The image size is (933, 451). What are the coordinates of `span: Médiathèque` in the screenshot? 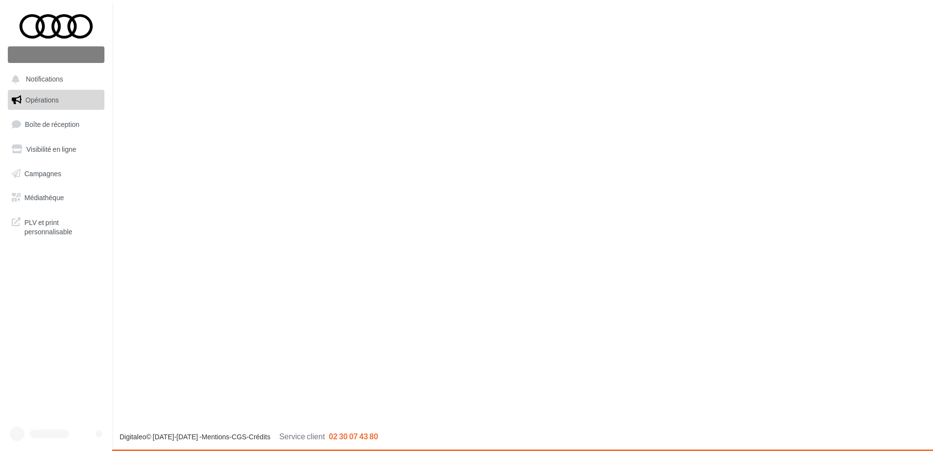 It's located at (44, 197).